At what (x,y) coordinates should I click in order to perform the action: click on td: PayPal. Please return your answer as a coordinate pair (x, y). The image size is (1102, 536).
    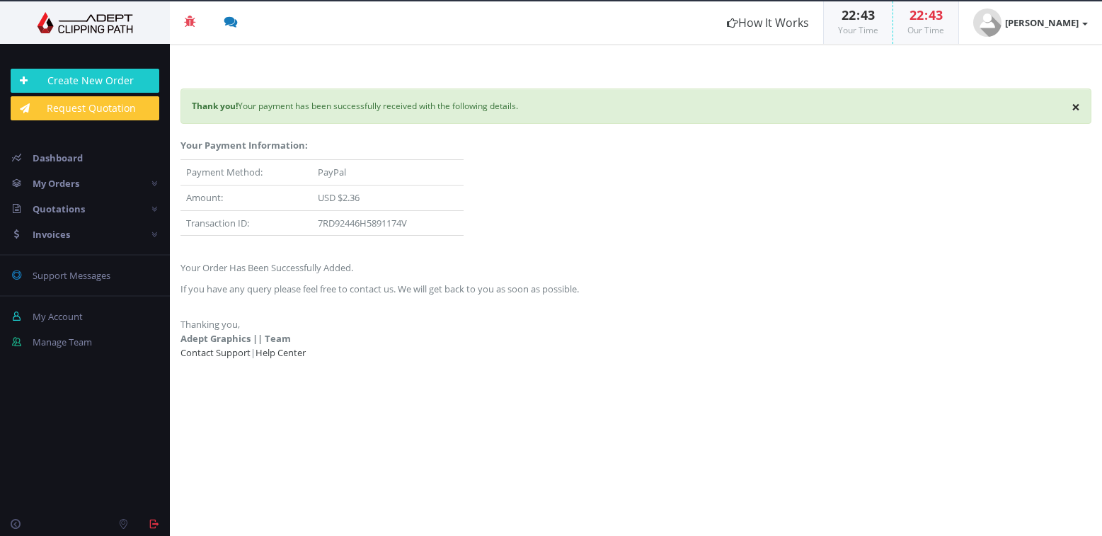
    Looking at the image, I should click on (388, 173).